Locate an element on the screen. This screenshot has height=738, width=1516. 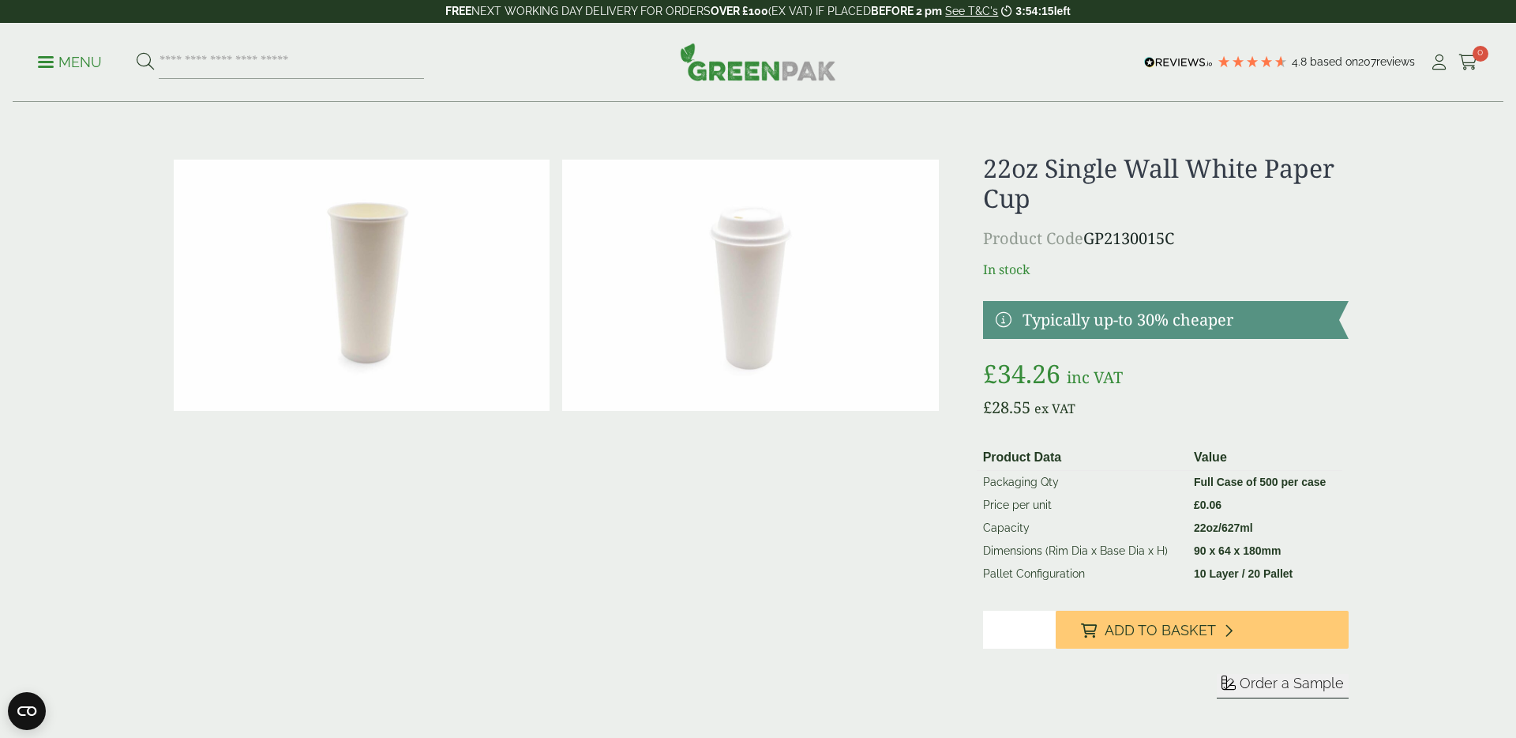
img: REVIEWS.io is located at coordinates (1178, 62).